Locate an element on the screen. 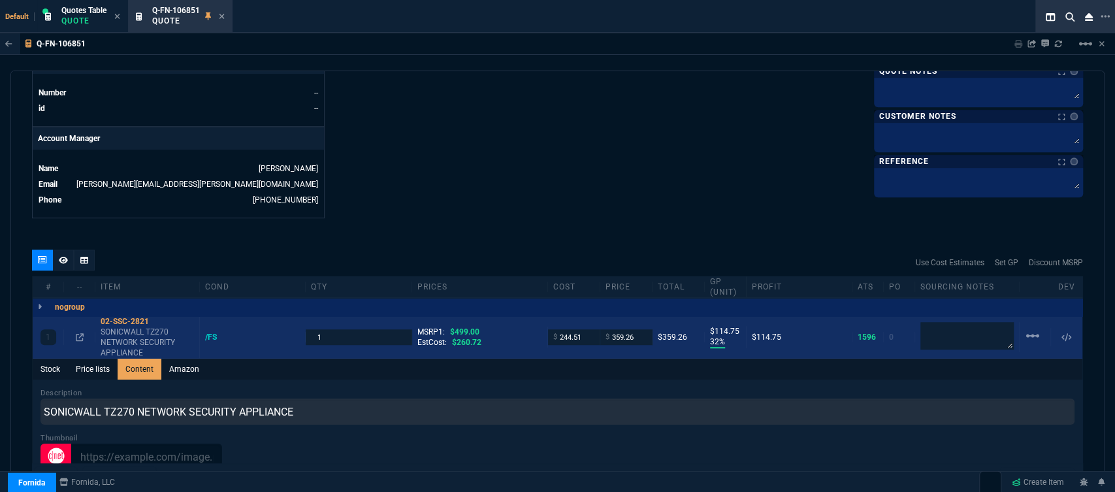  div: EstCost: is located at coordinates (479, 342).